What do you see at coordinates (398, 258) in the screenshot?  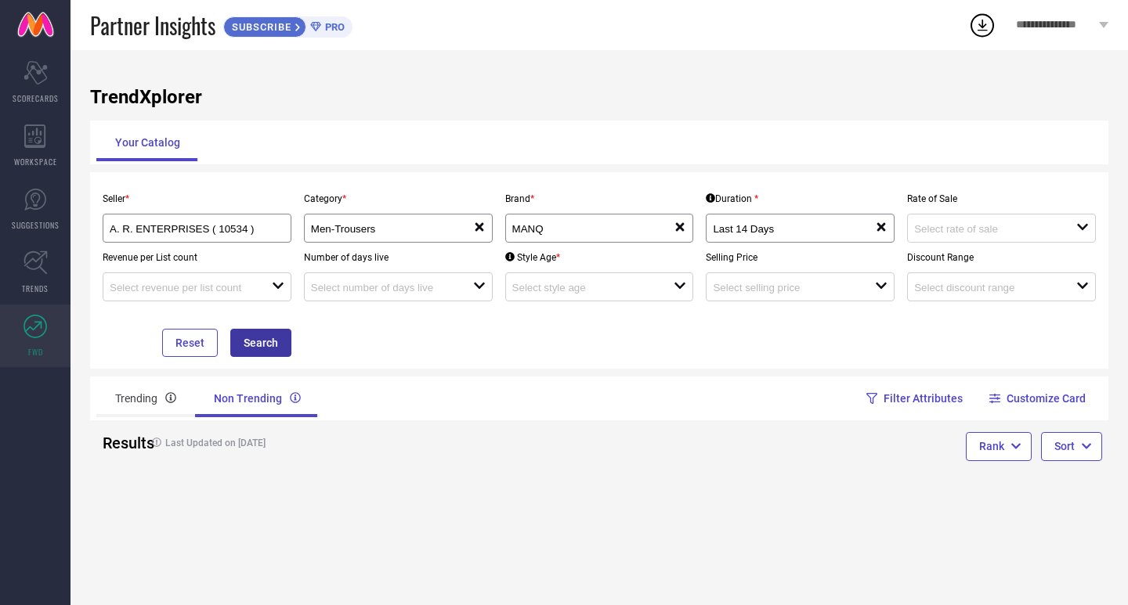 I see `p: Number of days live` at bounding box center [398, 258].